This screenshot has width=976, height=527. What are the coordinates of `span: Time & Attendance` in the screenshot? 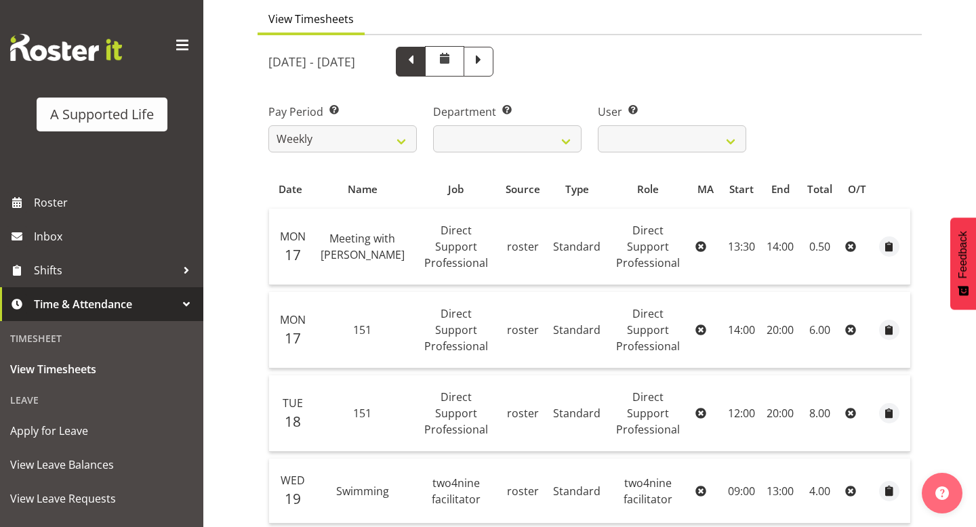 It's located at (105, 304).